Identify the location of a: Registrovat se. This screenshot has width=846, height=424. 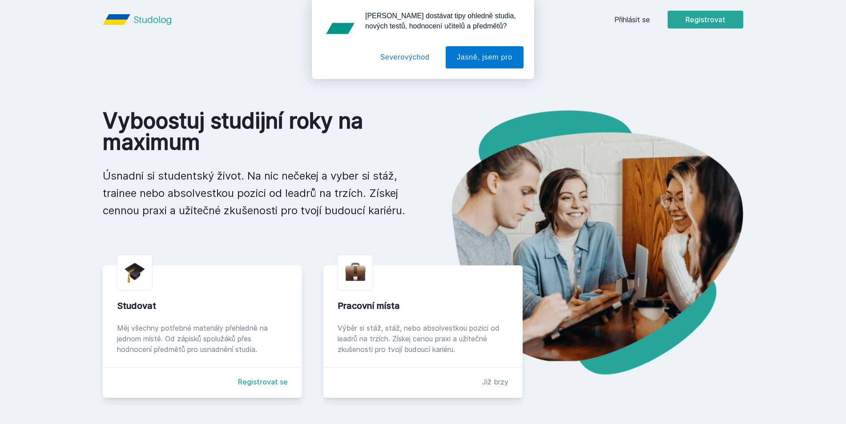
(263, 382).